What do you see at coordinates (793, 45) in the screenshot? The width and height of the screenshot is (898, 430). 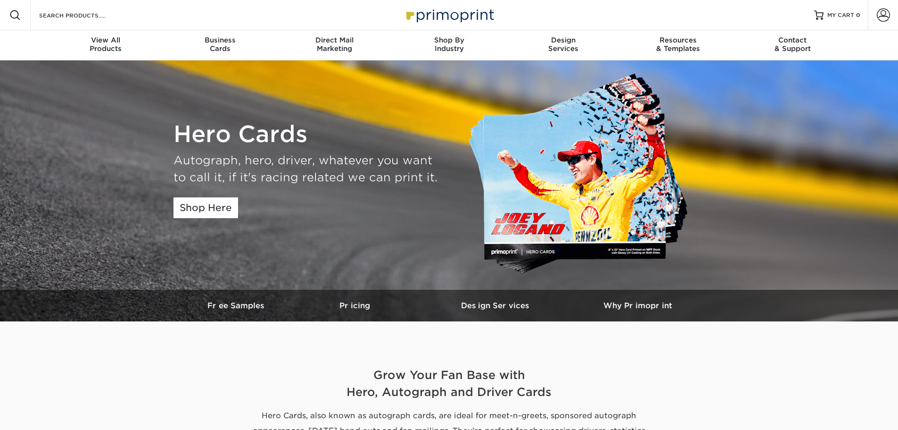 I see `a: Contact& Support` at bounding box center [793, 45].